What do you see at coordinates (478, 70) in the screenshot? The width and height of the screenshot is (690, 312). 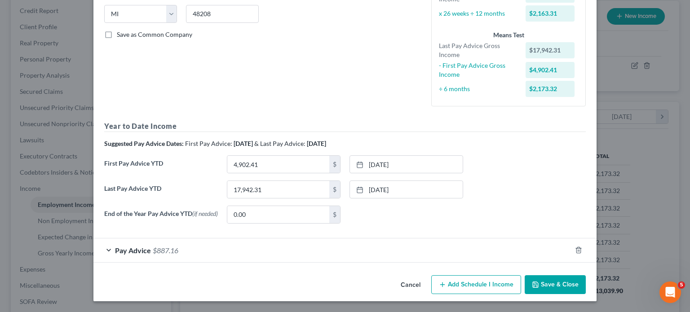 I see `div: - First Pay Advice Gross Income` at bounding box center [478, 70].